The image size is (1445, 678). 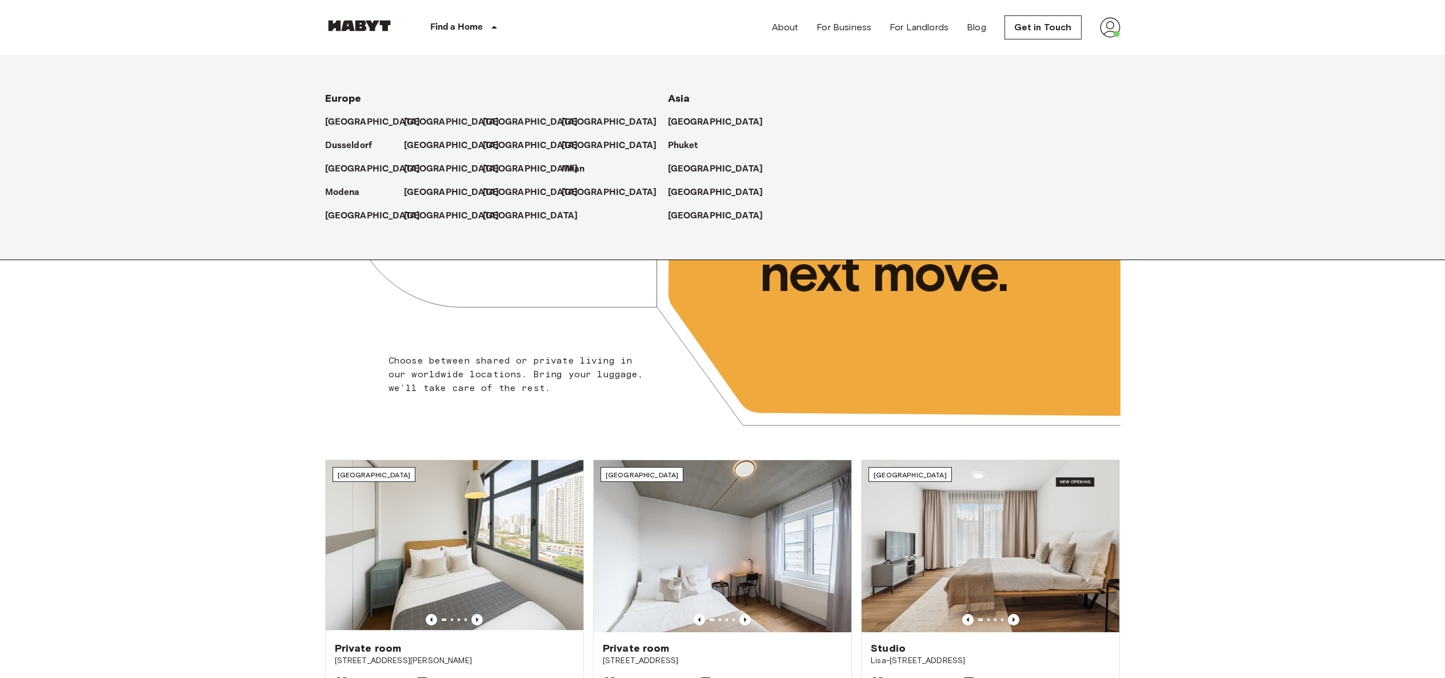 I want to click on a: For Landlords, so click(x=919, y=27).